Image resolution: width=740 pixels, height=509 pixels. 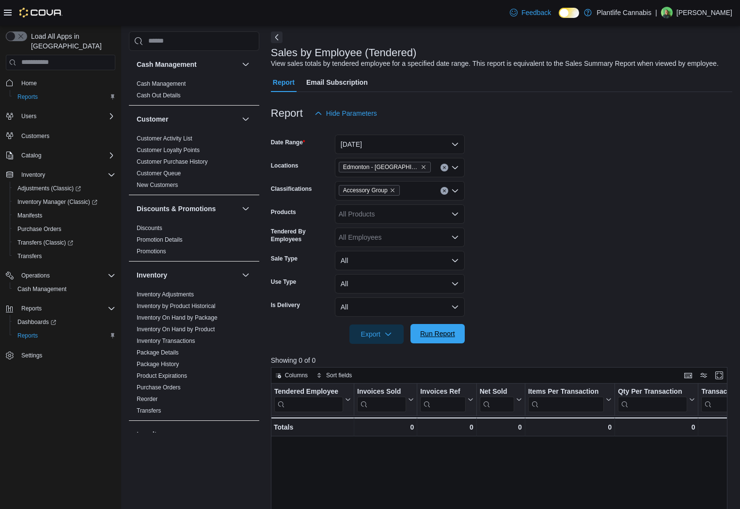 What do you see at coordinates (168, 150) in the screenshot?
I see `a: Customer Loyalty Points` at bounding box center [168, 150].